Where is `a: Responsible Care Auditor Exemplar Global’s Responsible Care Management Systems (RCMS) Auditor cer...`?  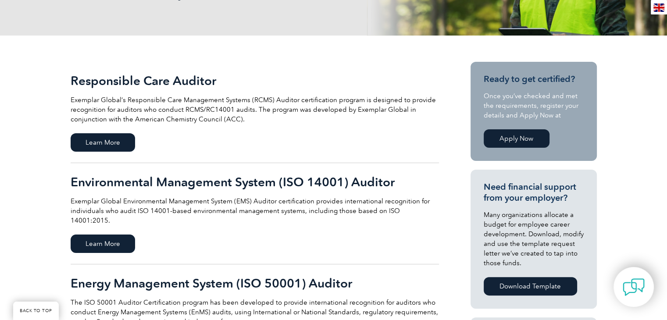
a: Responsible Care Auditor Exemplar Global’s Responsible Care Management Systems (RCMS) Auditor cer... is located at coordinates (255, 112).